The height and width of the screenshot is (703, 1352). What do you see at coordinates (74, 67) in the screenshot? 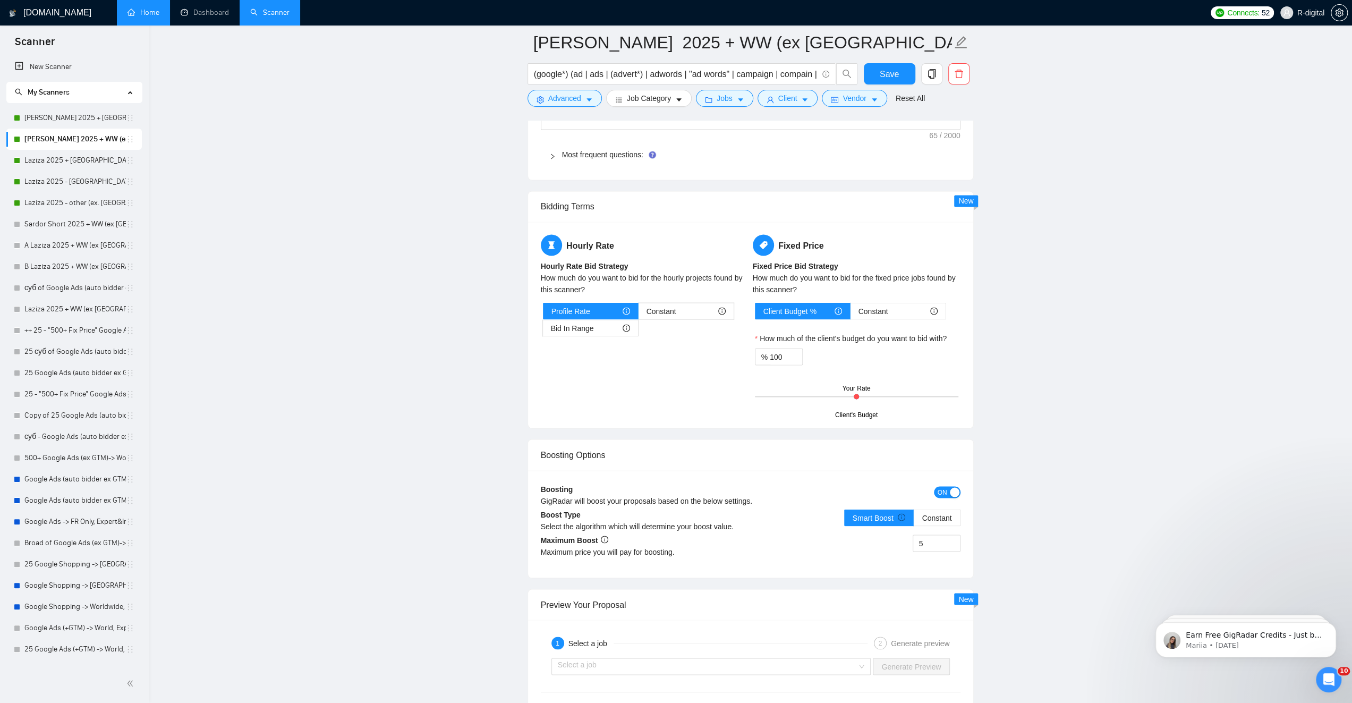
I see `li: New Scanner` at bounding box center [74, 67].